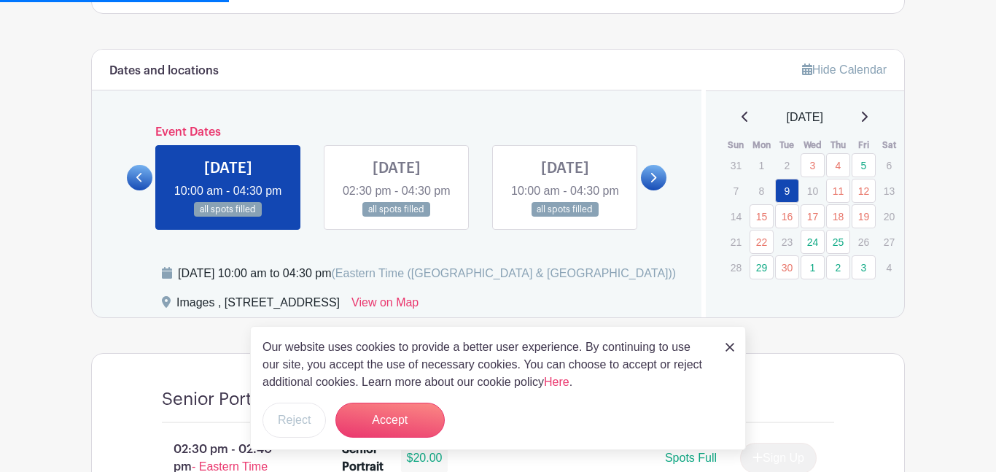  What do you see at coordinates (736, 267) in the screenshot?
I see `p: 28` at bounding box center [736, 267].